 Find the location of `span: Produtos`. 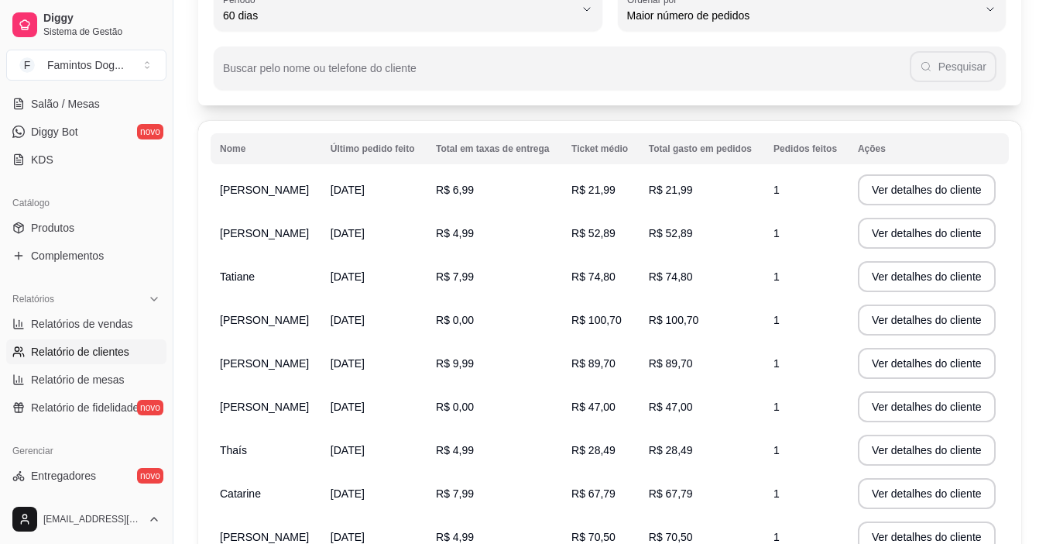

span: Produtos is located at coordinates (53, 228).